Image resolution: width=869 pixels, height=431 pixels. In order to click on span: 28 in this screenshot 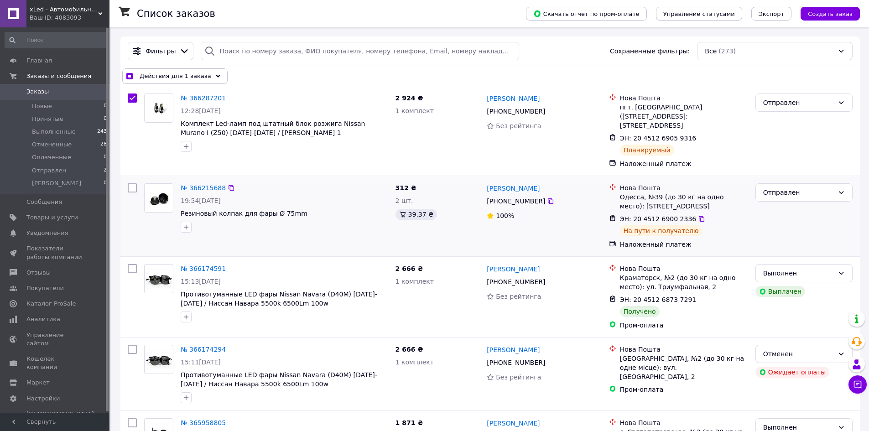, I will do `click(104, 145)`.